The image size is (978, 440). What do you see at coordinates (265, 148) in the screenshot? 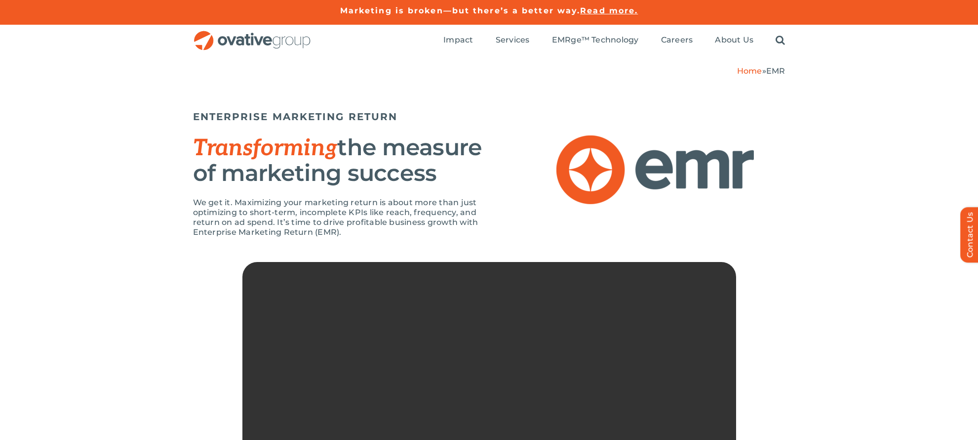
I see `span: Transforming` at bounding box center [265, 148].